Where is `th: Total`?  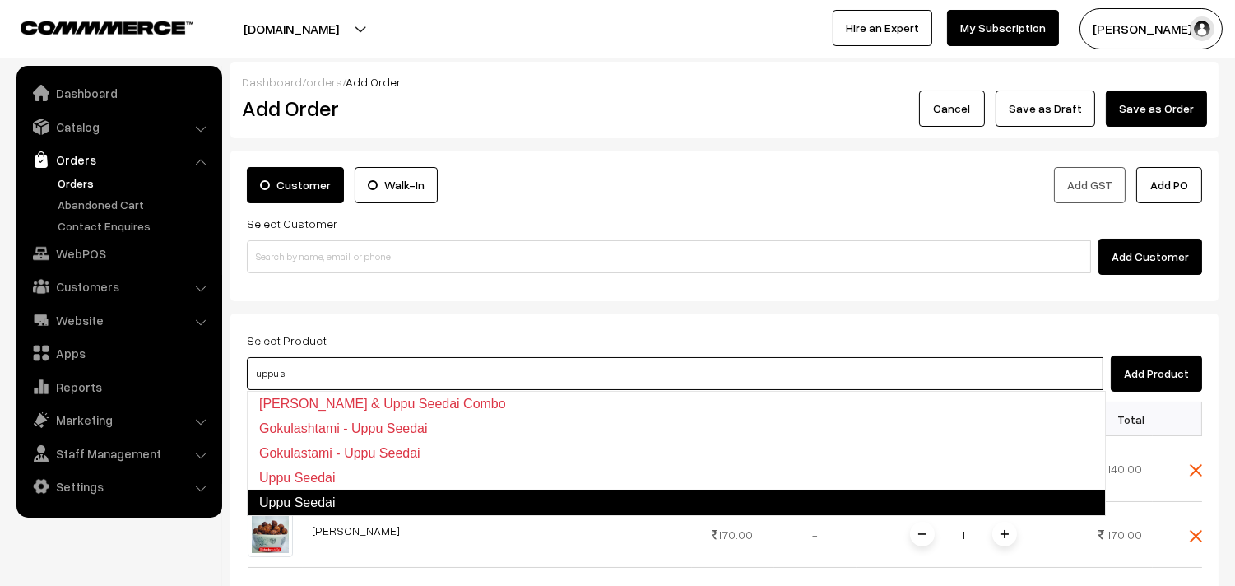 th: Total is located at coordinates (1112, 419).